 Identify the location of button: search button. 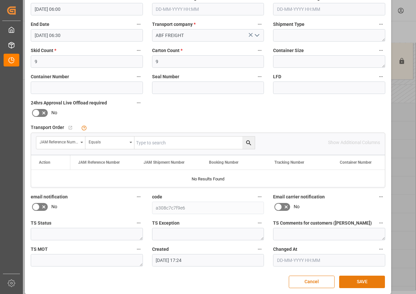
(248, 143).